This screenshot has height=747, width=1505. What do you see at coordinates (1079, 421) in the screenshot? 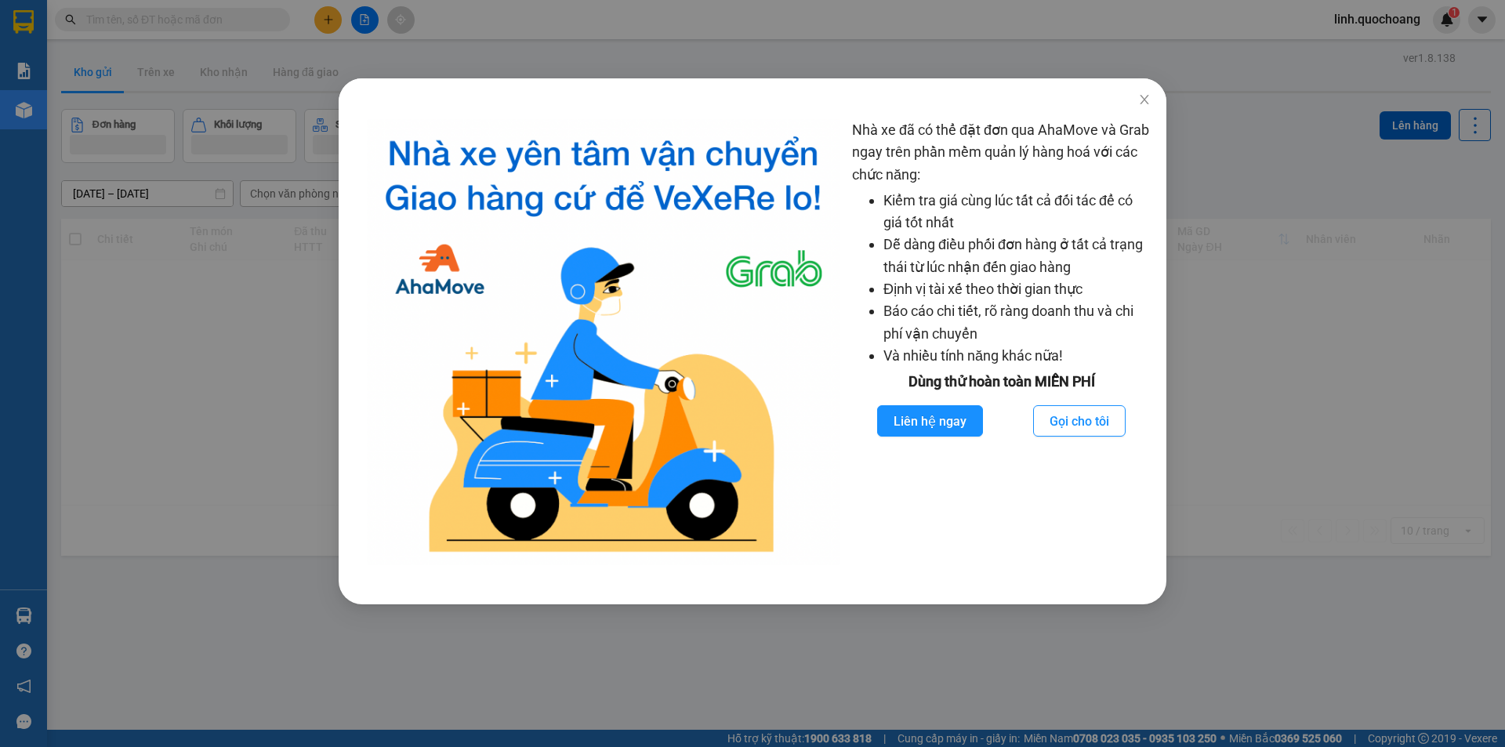
I see `span: Gọi cho tôi` at bounding box center [1079, 421].